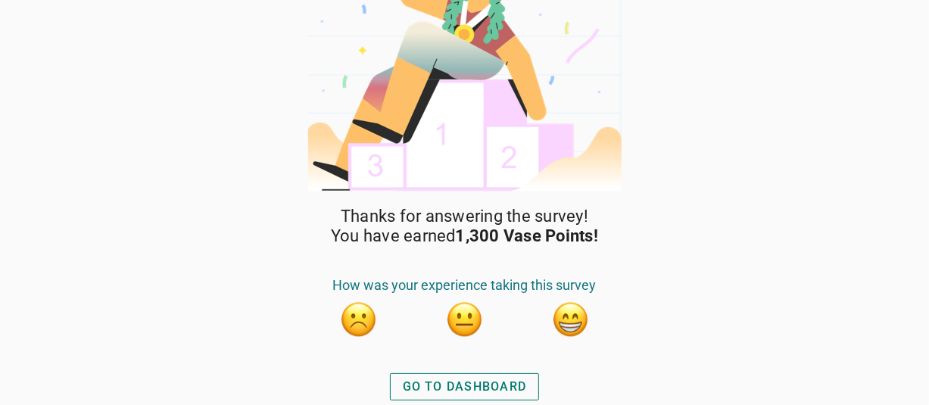  What do you see at coordinates (465, 387) in the screenshot?
I see `div: GO TO DASHBOARD` at bounding box center [465, 387].